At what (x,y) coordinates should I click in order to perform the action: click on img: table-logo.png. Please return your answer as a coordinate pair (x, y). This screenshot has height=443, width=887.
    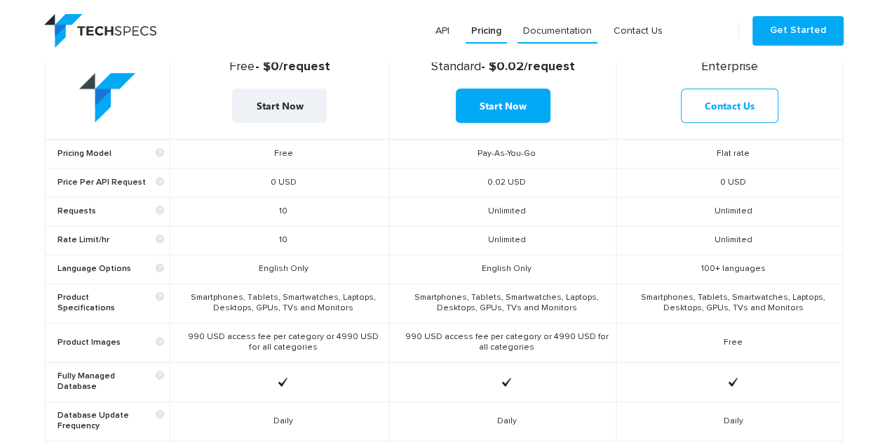
    Looking at the image, I should click on (107, 97).